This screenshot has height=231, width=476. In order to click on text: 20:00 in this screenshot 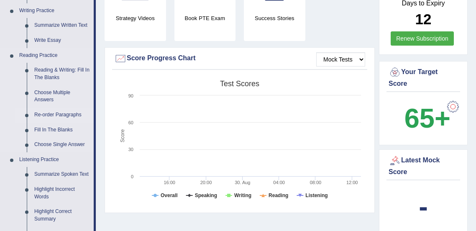, I will do `click(206, 182)`.